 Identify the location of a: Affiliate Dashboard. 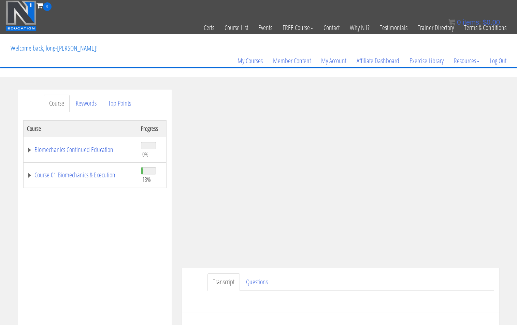
(378, 61).